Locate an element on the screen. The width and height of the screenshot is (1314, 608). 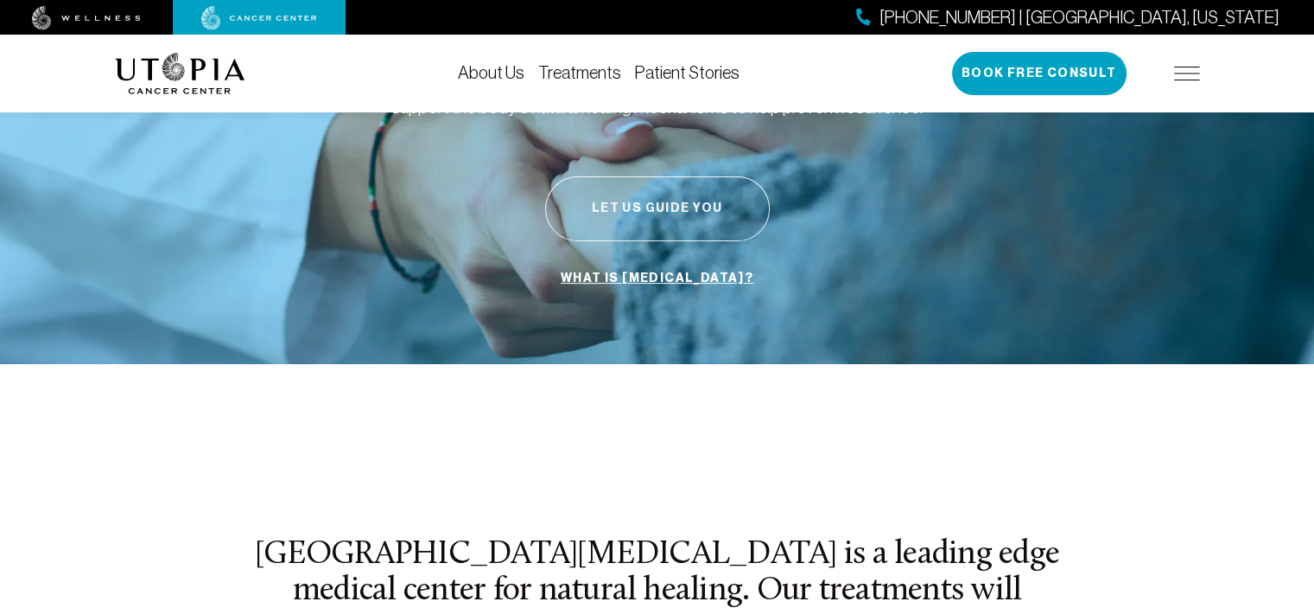
img: cancer center is located at coordinates (259, 18).